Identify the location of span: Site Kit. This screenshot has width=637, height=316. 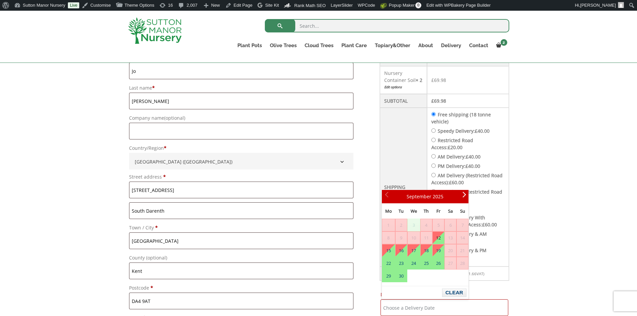
(272, 5).